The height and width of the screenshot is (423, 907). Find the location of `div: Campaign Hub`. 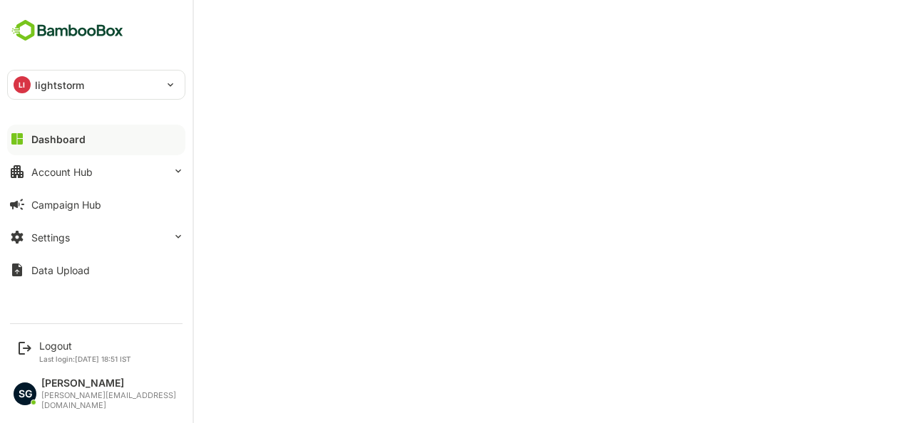

div: Campaign Hub is located at coordinates (66, 205).